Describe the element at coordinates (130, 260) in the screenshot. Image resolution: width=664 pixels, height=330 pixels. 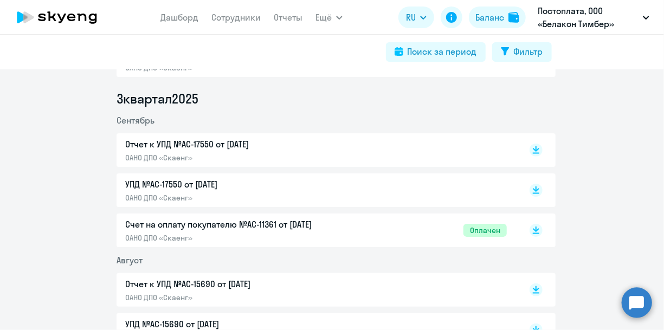
I see `span: Август` at that location.